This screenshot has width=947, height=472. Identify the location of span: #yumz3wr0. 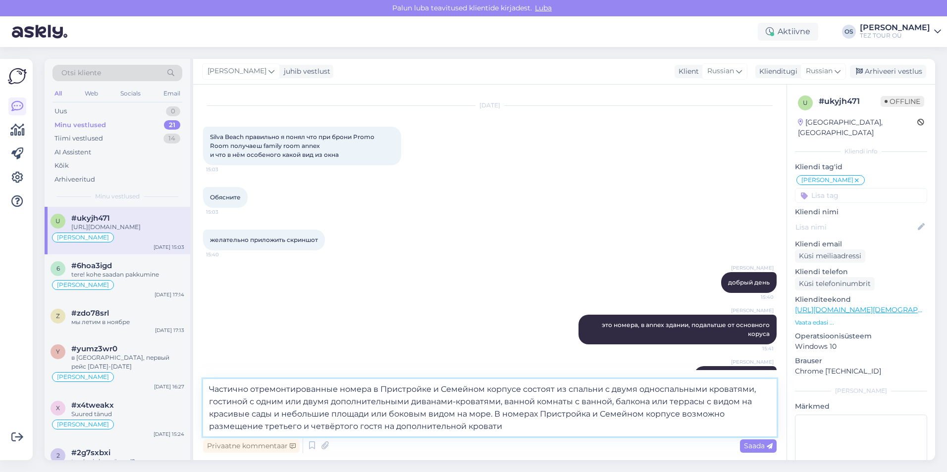
(94, 349).